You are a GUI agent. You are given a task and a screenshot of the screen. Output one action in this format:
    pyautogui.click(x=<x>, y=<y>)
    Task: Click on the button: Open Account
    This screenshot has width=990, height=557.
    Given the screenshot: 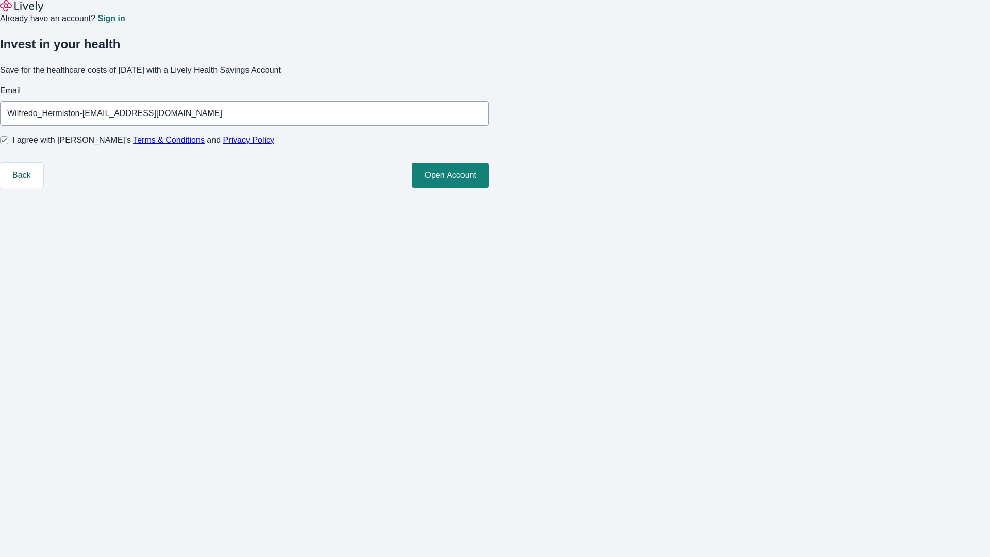 What is the action you would take?
    pyautogui.click(x=450, y=175)
    